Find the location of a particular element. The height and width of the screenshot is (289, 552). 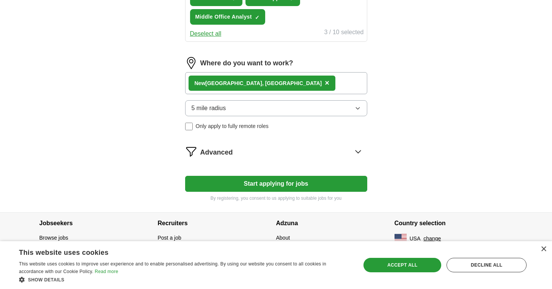

span: Show details is located at coordinates (46, 280).